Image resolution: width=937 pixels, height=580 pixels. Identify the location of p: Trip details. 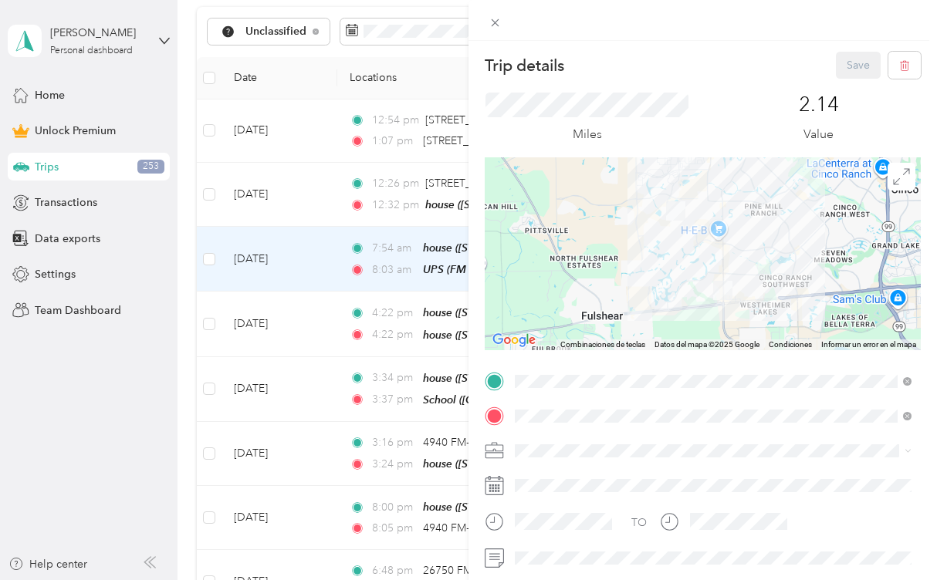
(524, 66).